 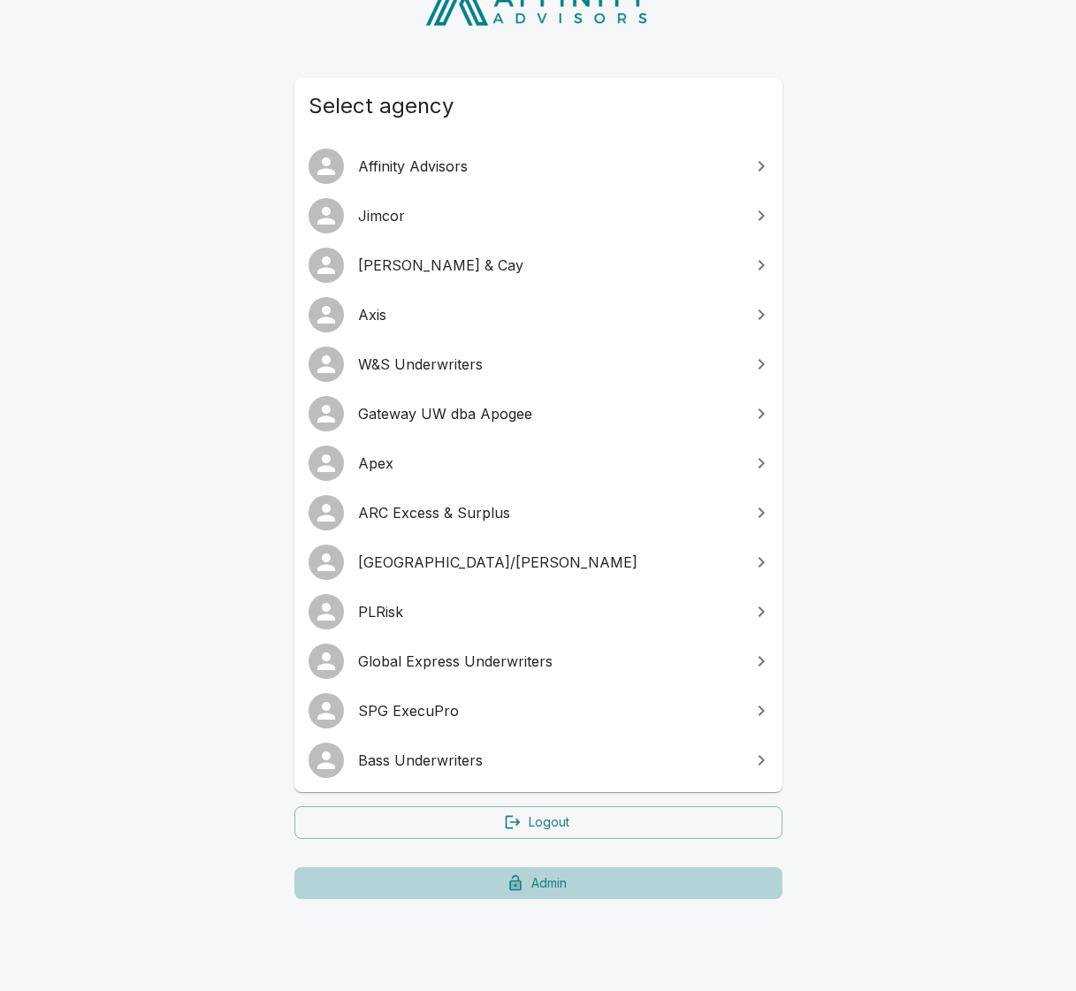 What do you see at coordinates (549, 612) in the screenshot?
I see `span: PLRisk` at bounding box center [549, 612].